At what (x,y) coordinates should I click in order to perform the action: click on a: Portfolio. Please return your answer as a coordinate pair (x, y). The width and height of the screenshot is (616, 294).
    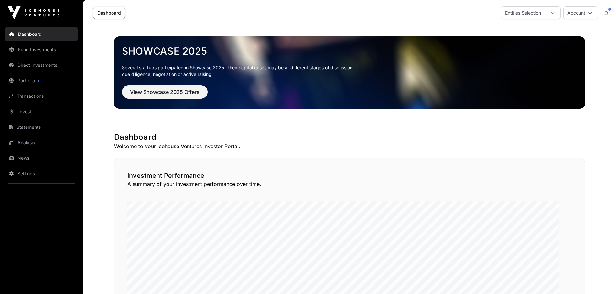
    Looking at the image, I should click on (41, 81).